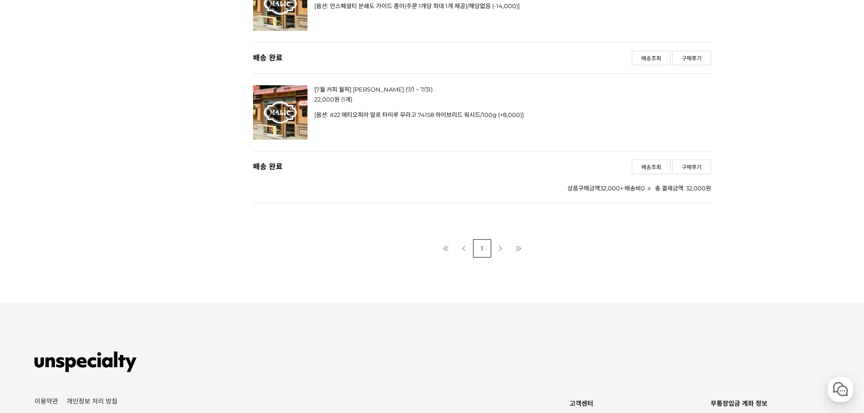 The width and height of the screenshot is (864, 413). I want to click on p: [옵션: #22 에티오피아 알로 타미루 무라고 74158 하이브리드 워시드/100g (+8,000)], so click(456, 115).